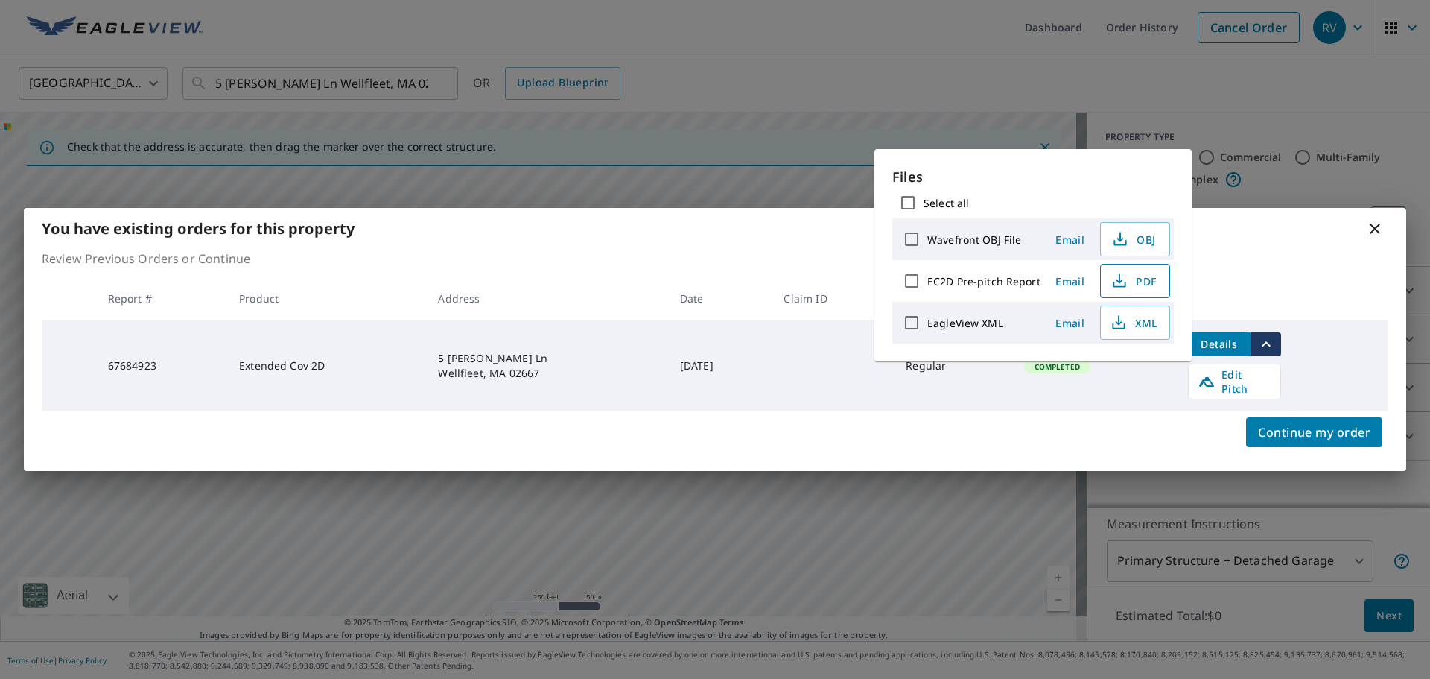 This screenshot has height=679, width=1430. Describe the element at coordinates (1135, 239) in the screenshot. I see `button: OBJ` at that location.